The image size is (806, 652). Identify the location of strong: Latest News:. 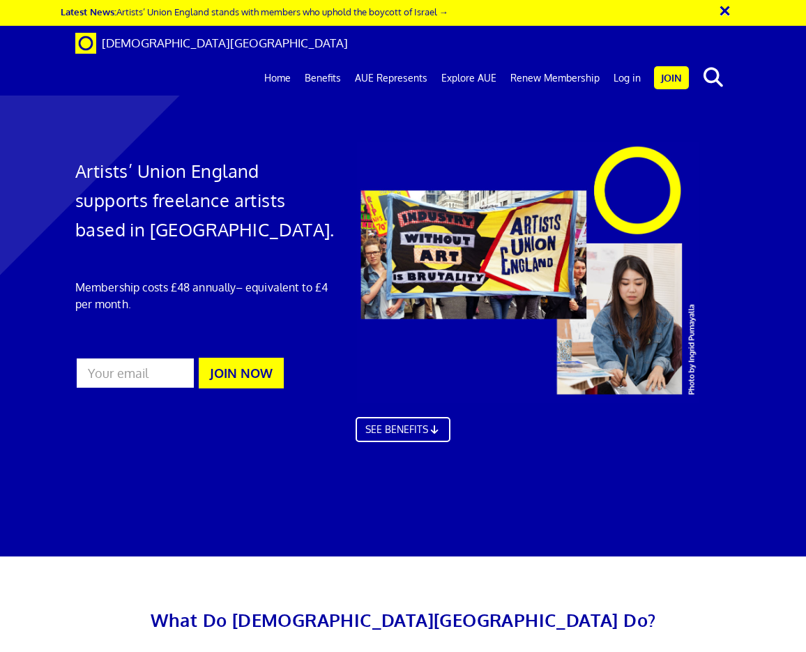
(89, 11).